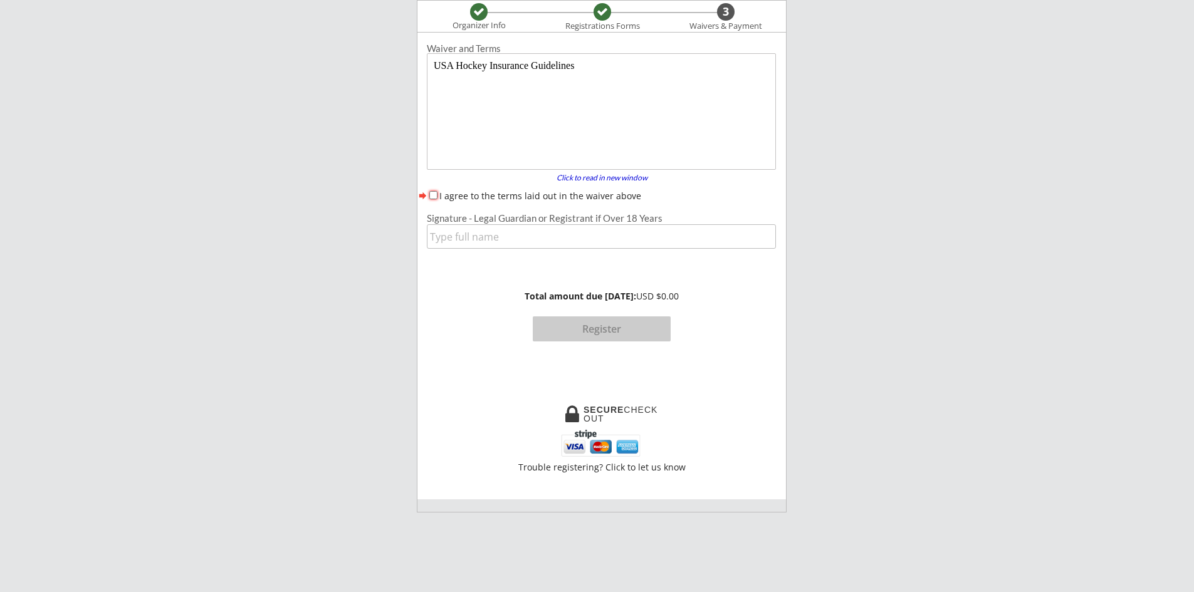 This screenshot has height=592, width=1194. Describe the element at coordinates (602, 179) in the screenshot. I see `a: Click to read in new window` at that location.